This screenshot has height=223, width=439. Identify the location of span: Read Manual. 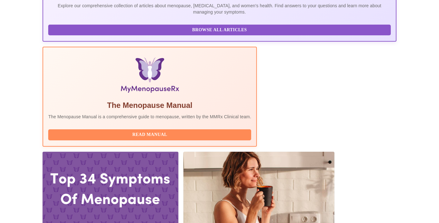
(150, 135).